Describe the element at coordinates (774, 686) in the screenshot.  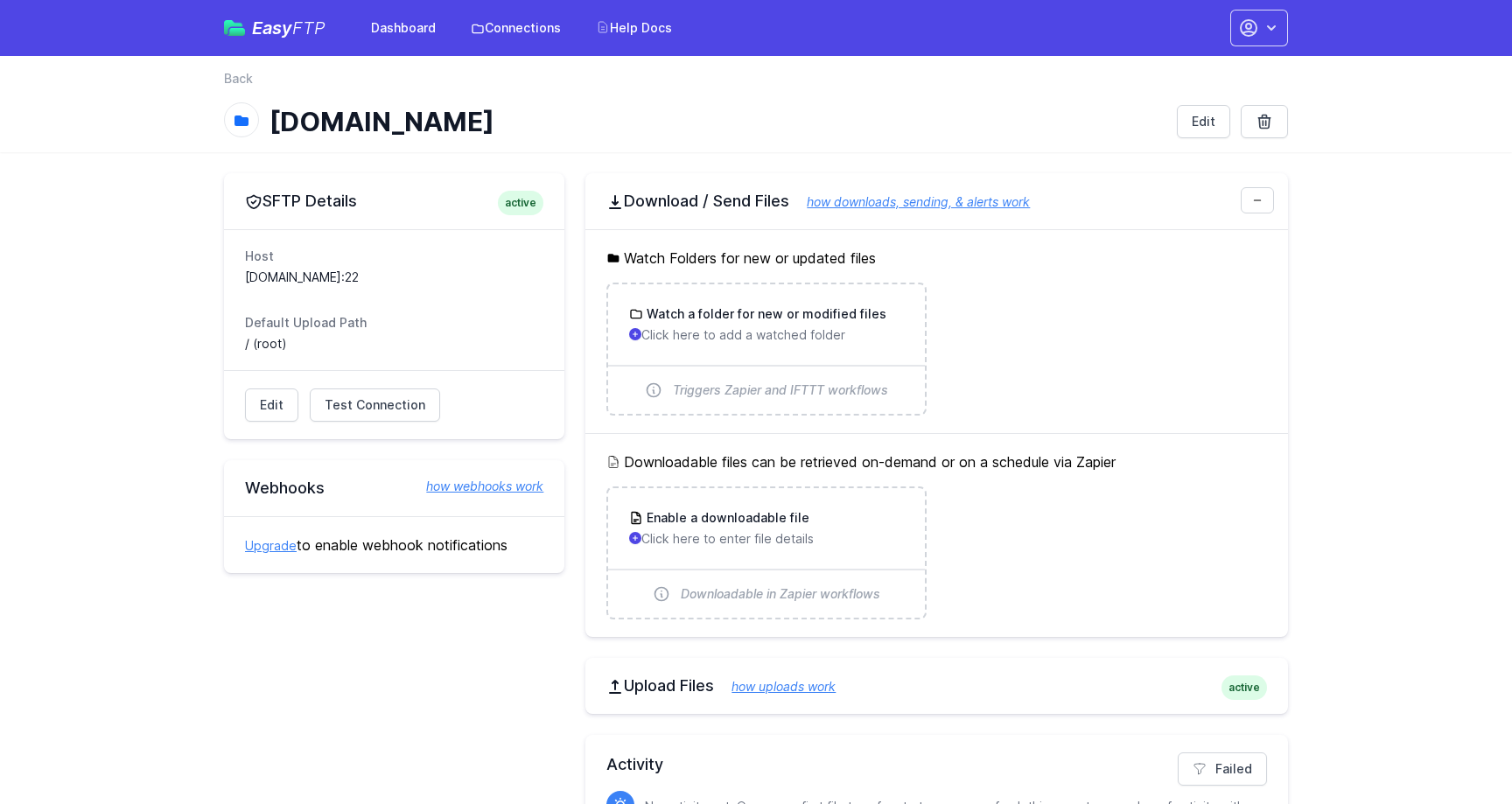
I see `a: how uploads work` at that location.